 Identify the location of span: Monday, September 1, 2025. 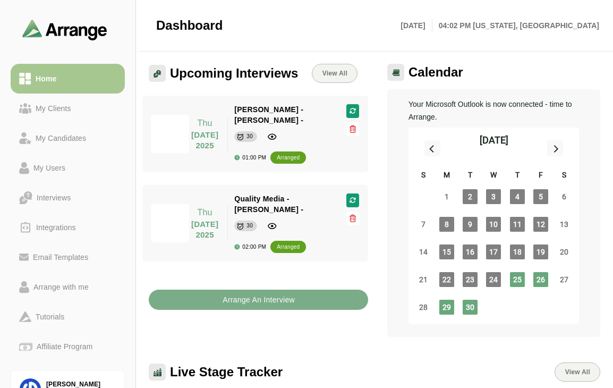
(447, 196).